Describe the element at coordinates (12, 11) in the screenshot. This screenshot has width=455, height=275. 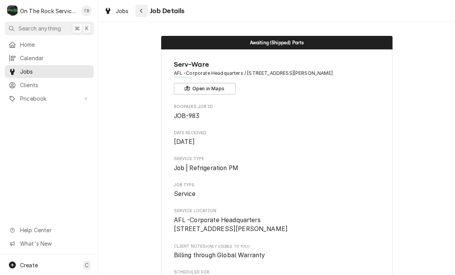
I see `div: On The Rock Services's Avatar` at that location.